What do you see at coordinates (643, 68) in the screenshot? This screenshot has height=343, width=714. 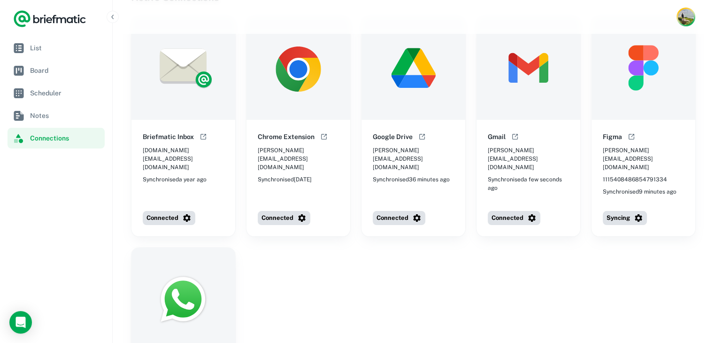 I see `img: Figma` at bounding box center [643, 68].